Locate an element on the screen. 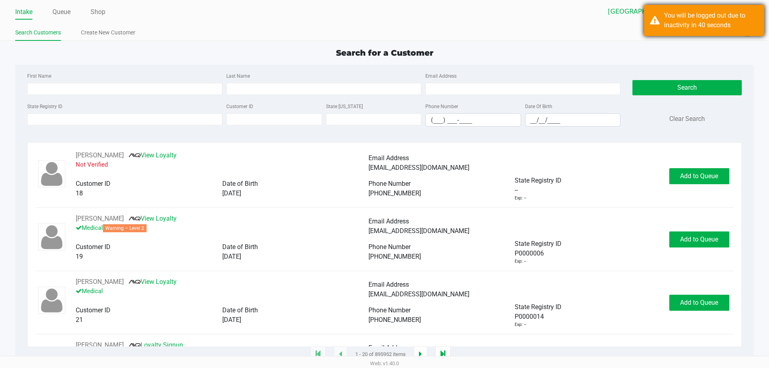 The width and height of the screenshot is (769, 368). button: Select is located at coordinates (696, 12).